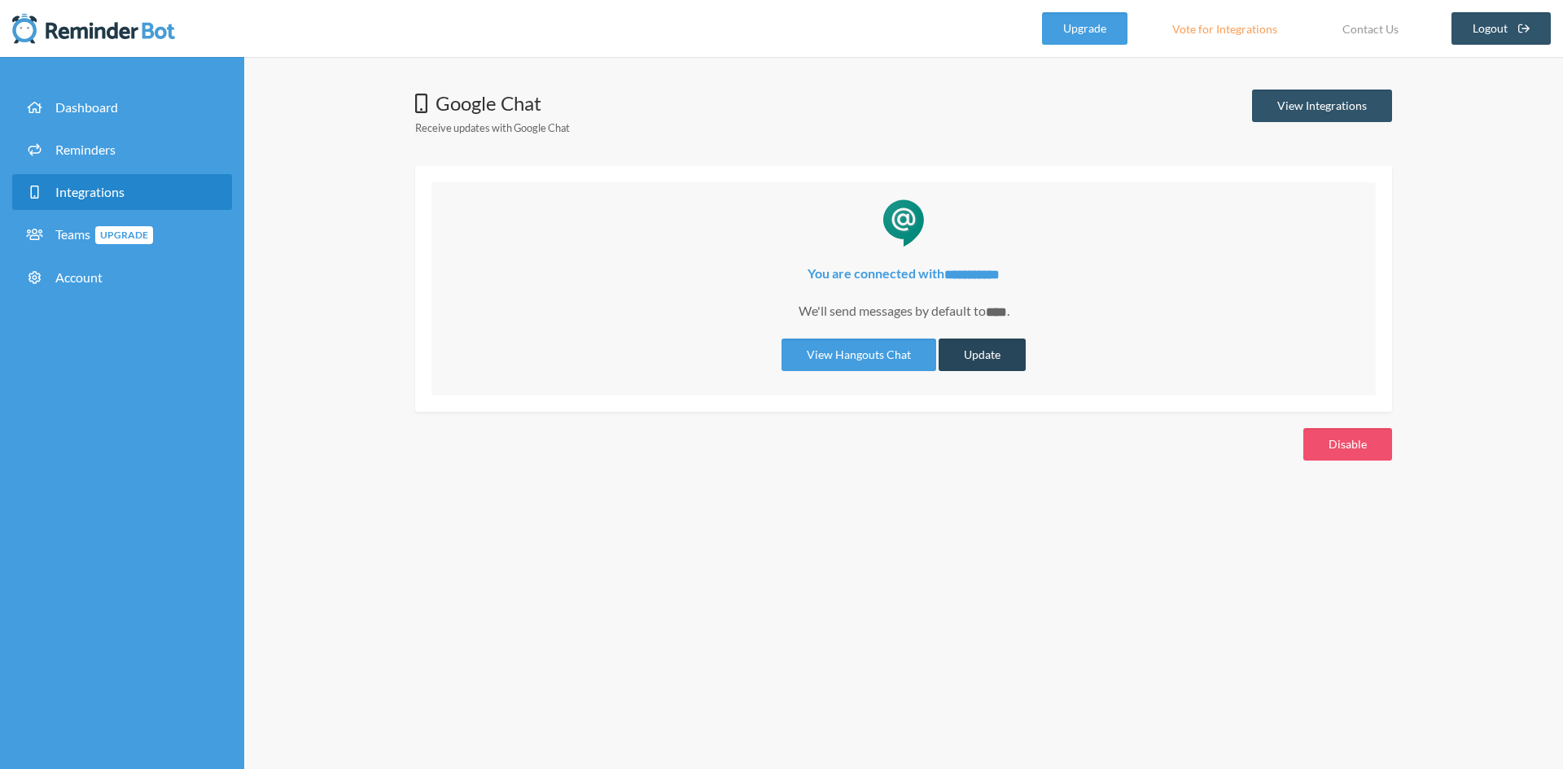 The image size is (1563, 769). What do you see at coordinates (1224, 28) in the screenshot?
I see `a: Vote for Integrations` at bounding box center [1224, 28].